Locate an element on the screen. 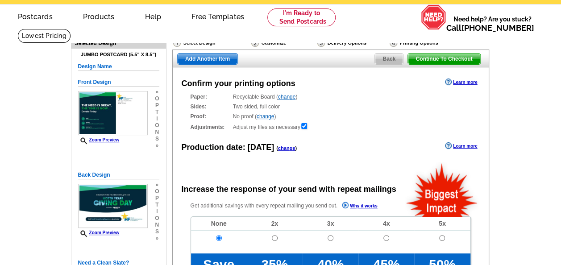 The width and height of the screenshot is (561, 265). td: 3x is located at coordinates (330, 224).